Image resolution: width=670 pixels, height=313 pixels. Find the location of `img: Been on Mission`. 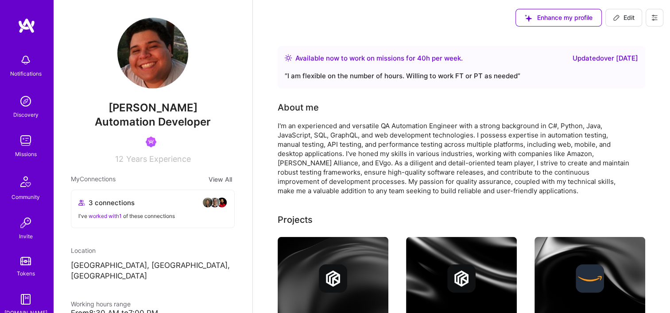

img: Been on Mission is located at coordinates (151, 142).